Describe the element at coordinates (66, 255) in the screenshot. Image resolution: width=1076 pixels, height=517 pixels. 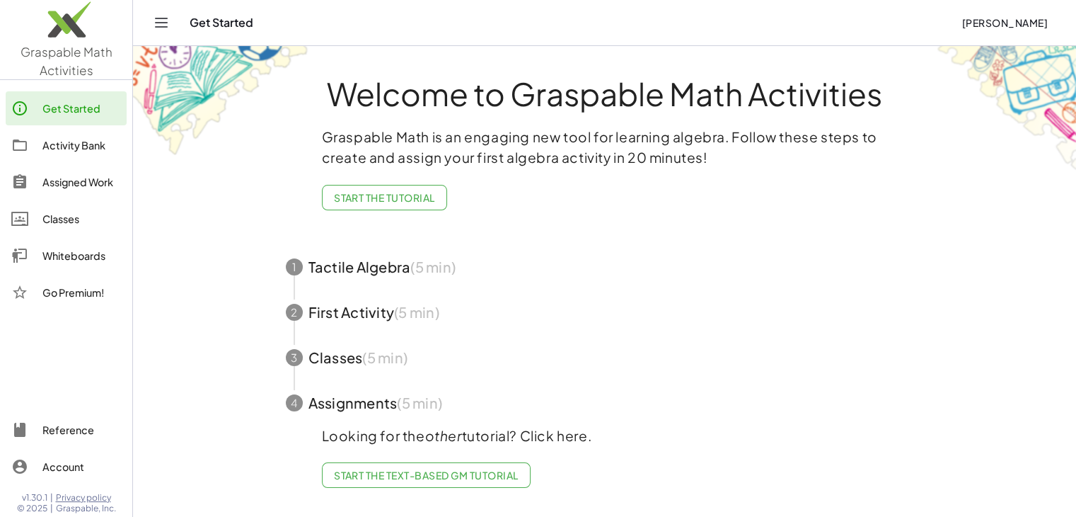
I see `a: Whiteboards` at that location.